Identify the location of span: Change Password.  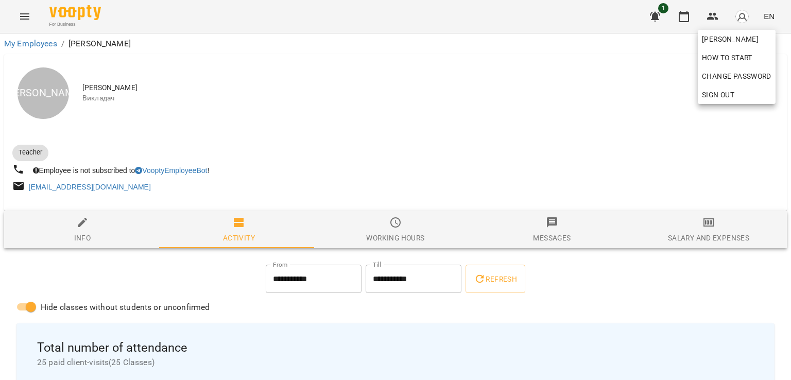
(737, 76).